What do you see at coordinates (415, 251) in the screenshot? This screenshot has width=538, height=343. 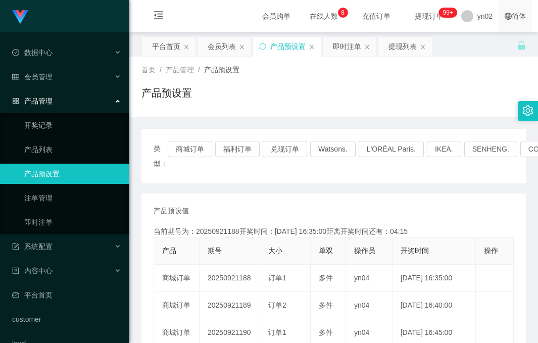 I see `span: 开奖时间` at bounding box center [415, 251].